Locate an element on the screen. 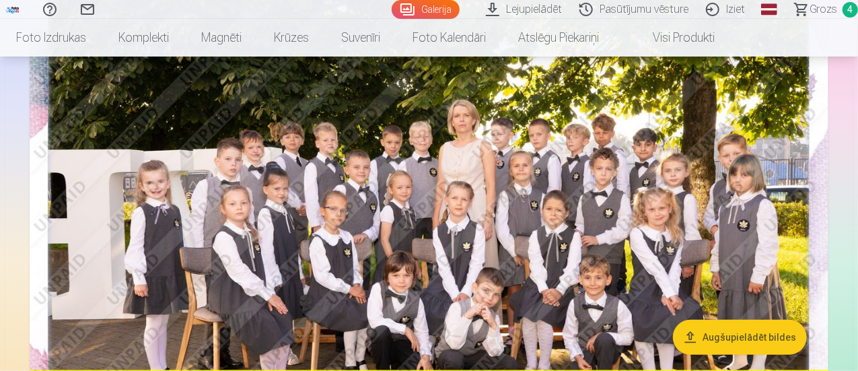 The width and height of the screenshot is (858, 371). a: Suvenīri is located at coordinates (361, 38).